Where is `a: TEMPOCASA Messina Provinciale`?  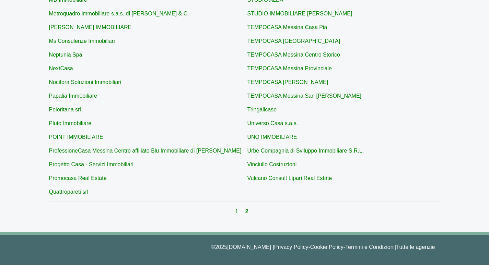 a: TEMPOCASA Messina Provinciale is located at coordinates (289, 68).